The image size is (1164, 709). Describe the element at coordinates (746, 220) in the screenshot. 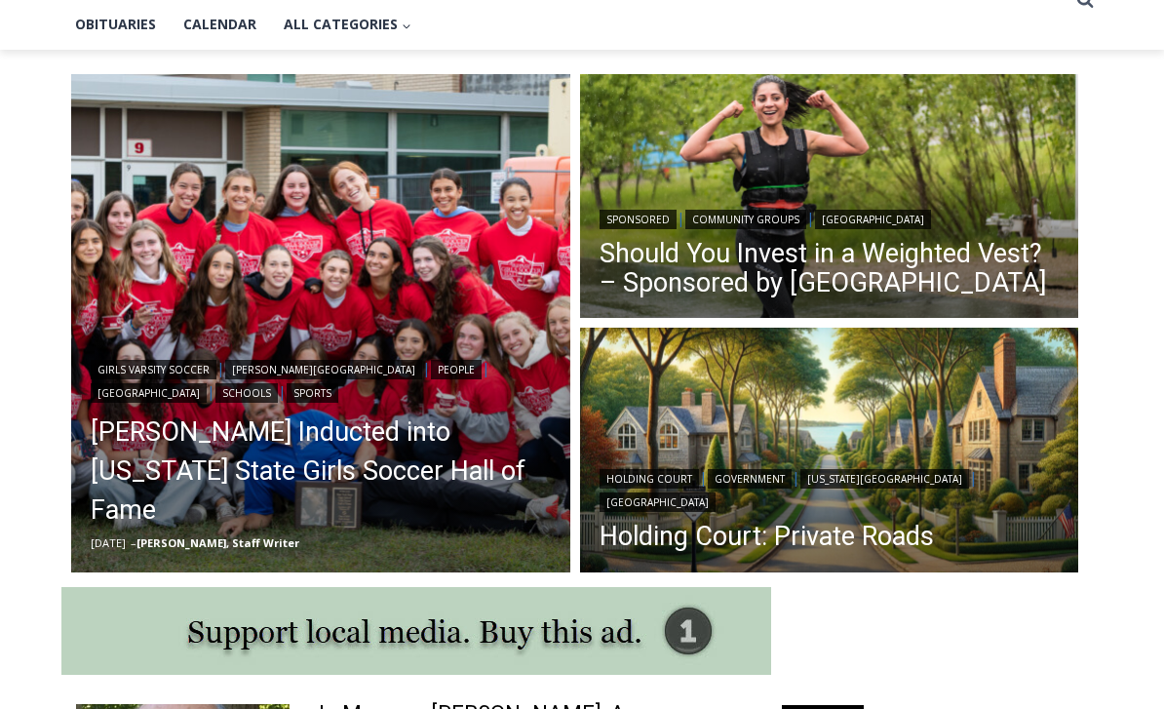

I see `a: Community Groups` at that location.